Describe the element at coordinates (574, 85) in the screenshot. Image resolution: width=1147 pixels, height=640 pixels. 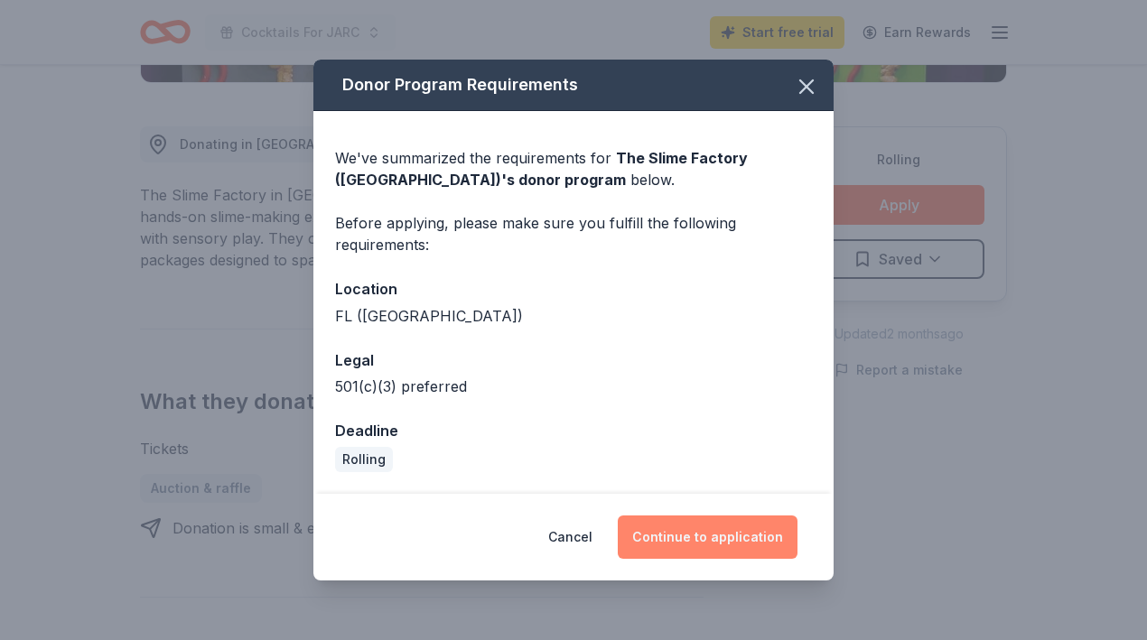
I see `div: Donor Program Requirements` at that location.